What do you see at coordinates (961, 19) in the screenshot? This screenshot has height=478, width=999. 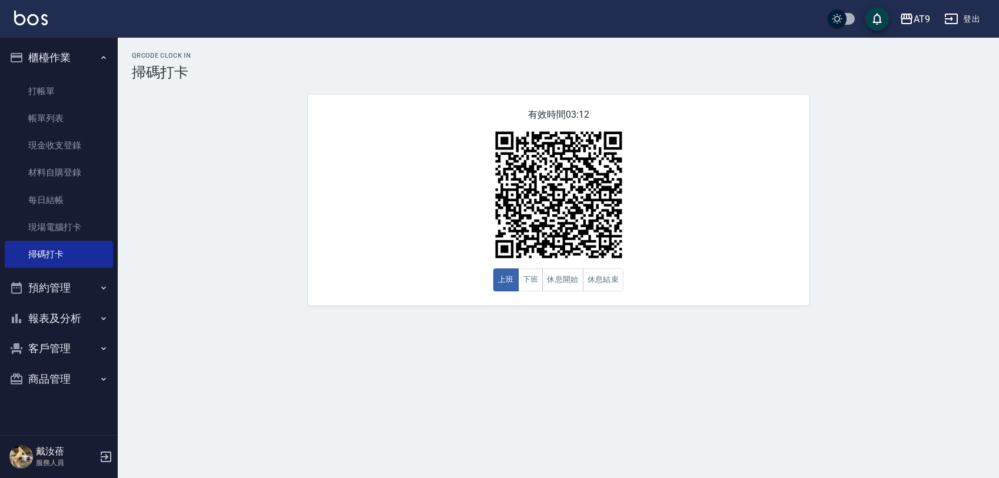 I see `button: 登出` at bounding box center [961, 19].